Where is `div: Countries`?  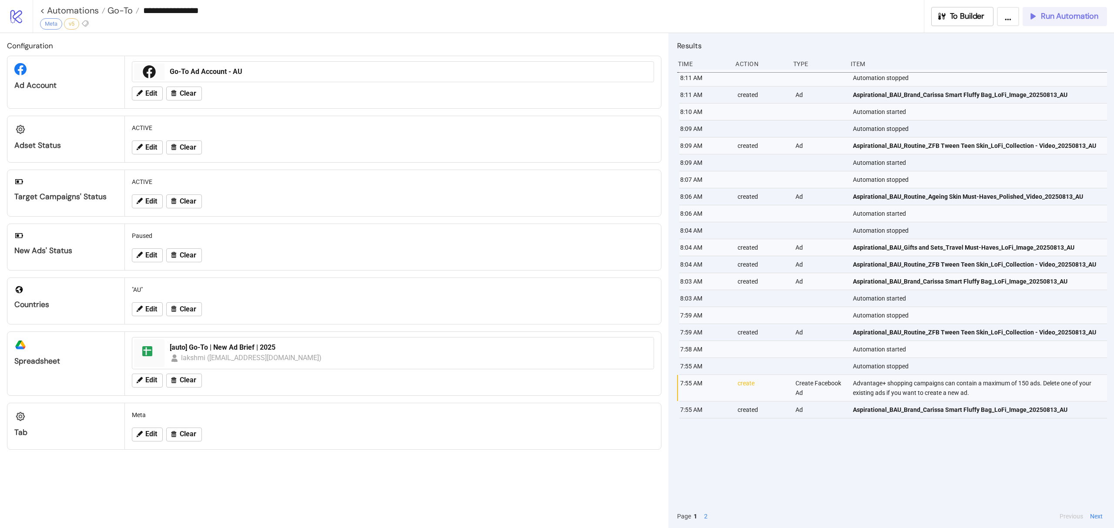 div: Countries is located at coordinates (66, 305).